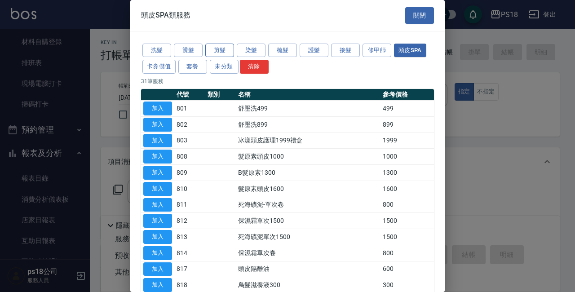 The image size is (575, 292). I want to click on button: 染髮, so click(251, 50).